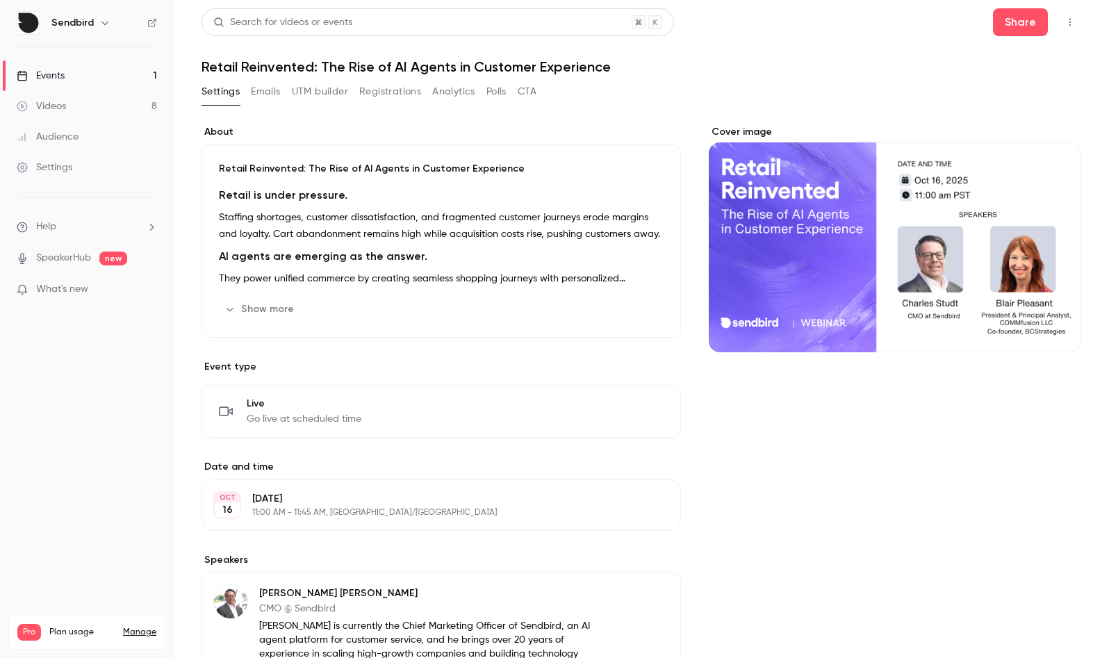  I want to click on div: Videos, so click(41, 106).